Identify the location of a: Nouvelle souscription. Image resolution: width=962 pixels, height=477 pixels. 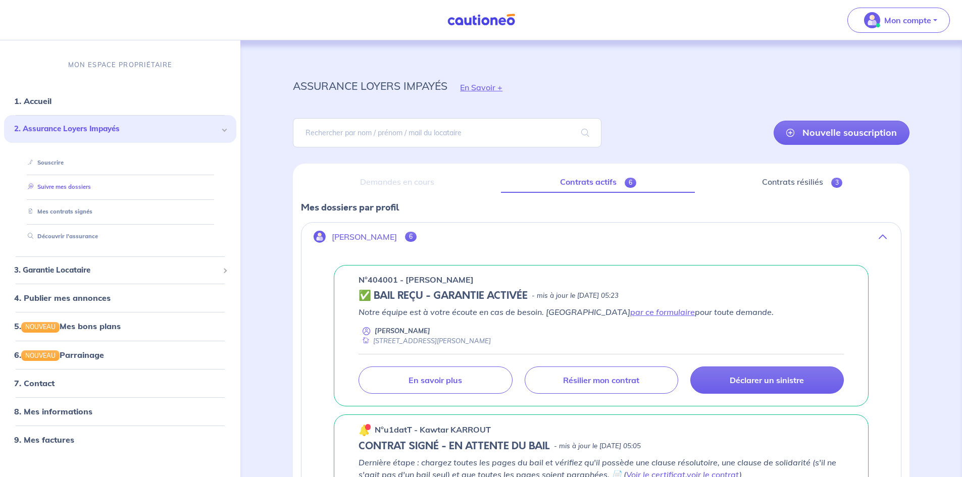
(841, 133).